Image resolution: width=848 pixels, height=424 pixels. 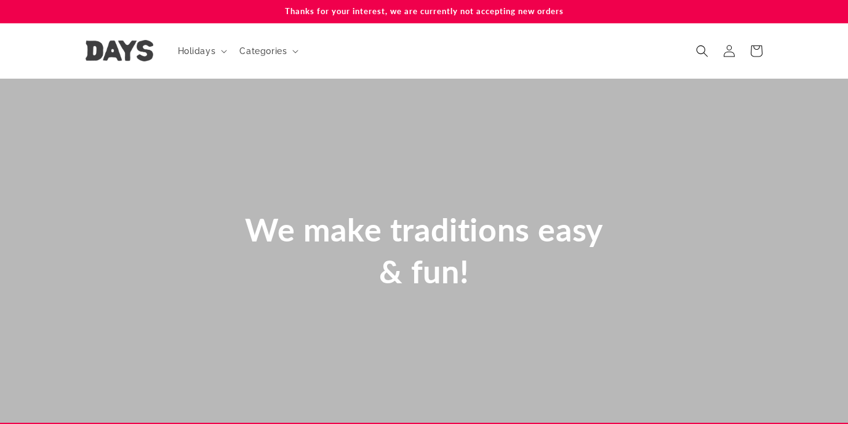 What do you see at coordinates (197, 51) in the screenshot?
I see `span: Holidays` at bounding box center [197, 51].